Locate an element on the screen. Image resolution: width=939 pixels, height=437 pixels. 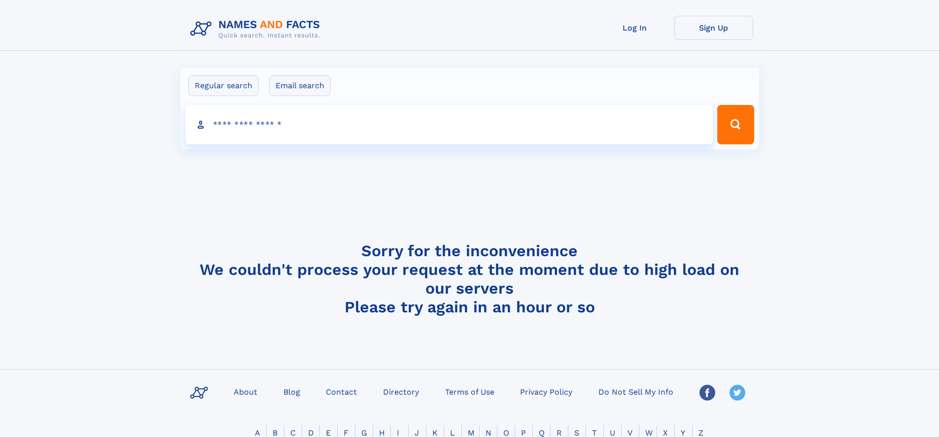
a: Sign Up is located at coordinates (713, 28).